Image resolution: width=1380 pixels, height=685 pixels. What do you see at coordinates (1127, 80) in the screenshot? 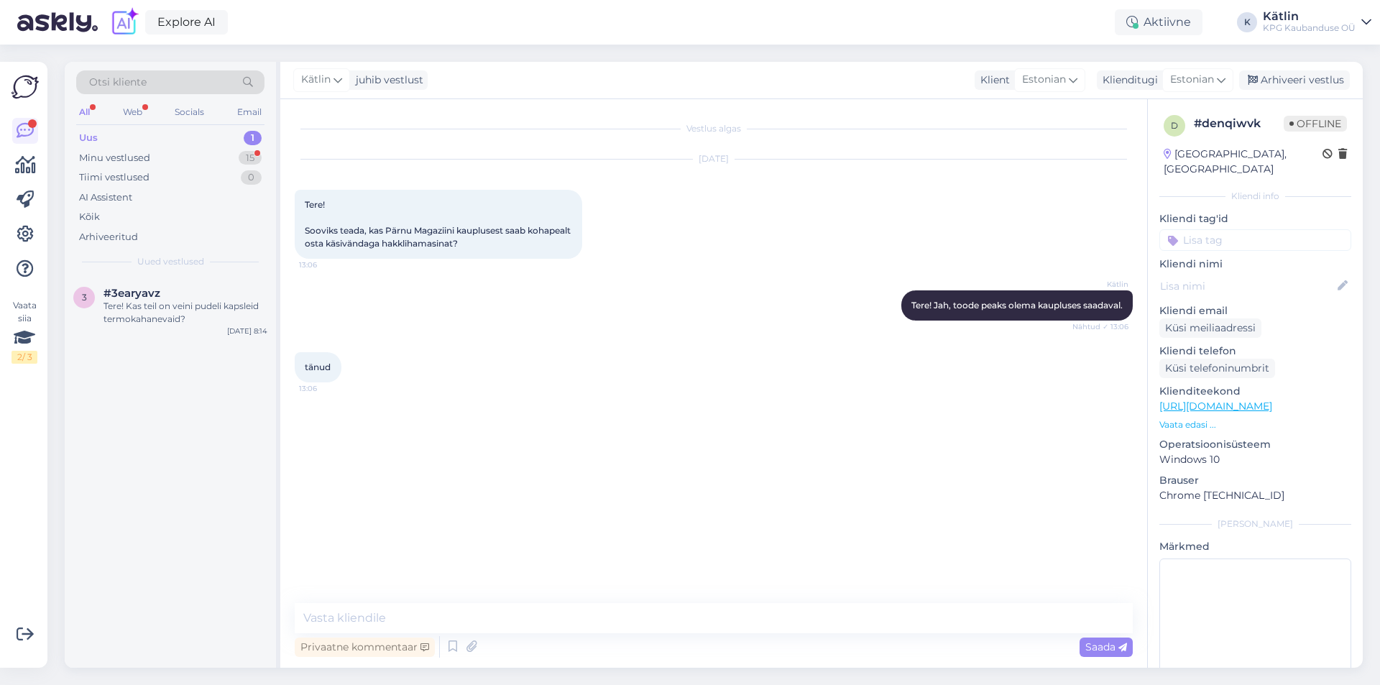
I see `div: Klienditugi` at bounding box center [1127, 80].